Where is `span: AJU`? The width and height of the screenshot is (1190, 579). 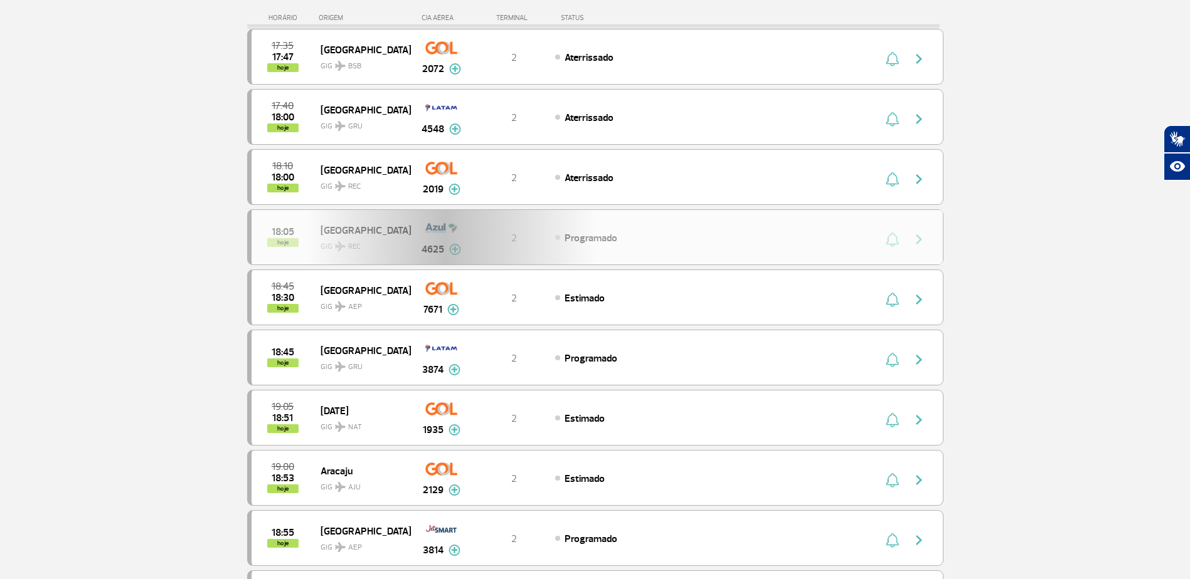 span: AJU is located at coordinates (354, 488).